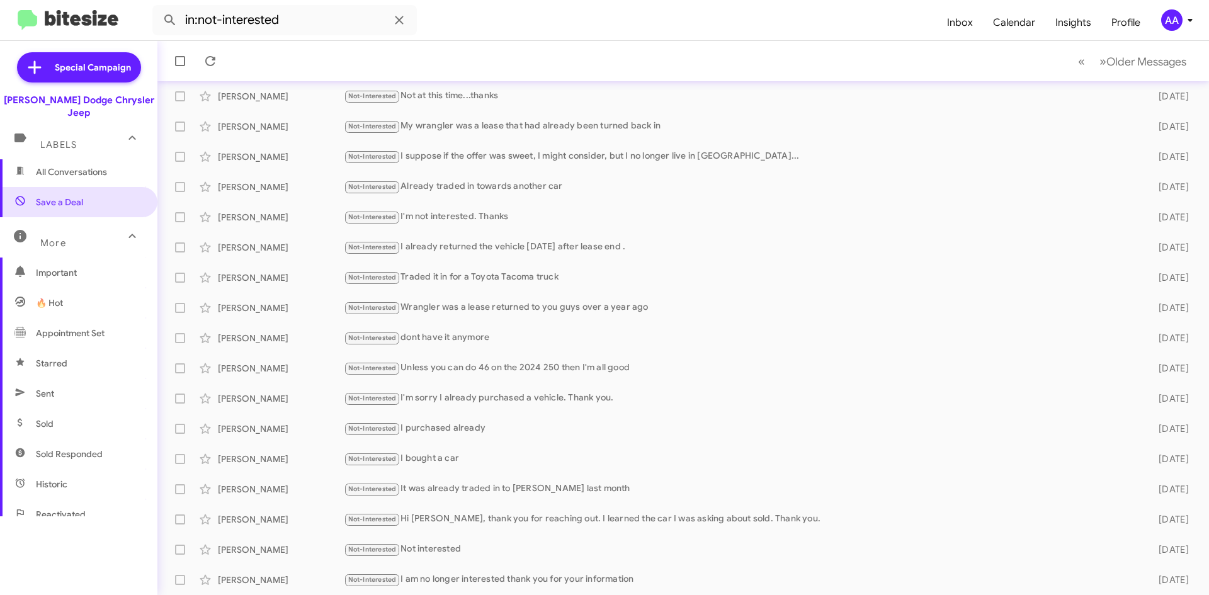 The image size is (1209, 595). I want to click on span: Starred, so click(52, 363).